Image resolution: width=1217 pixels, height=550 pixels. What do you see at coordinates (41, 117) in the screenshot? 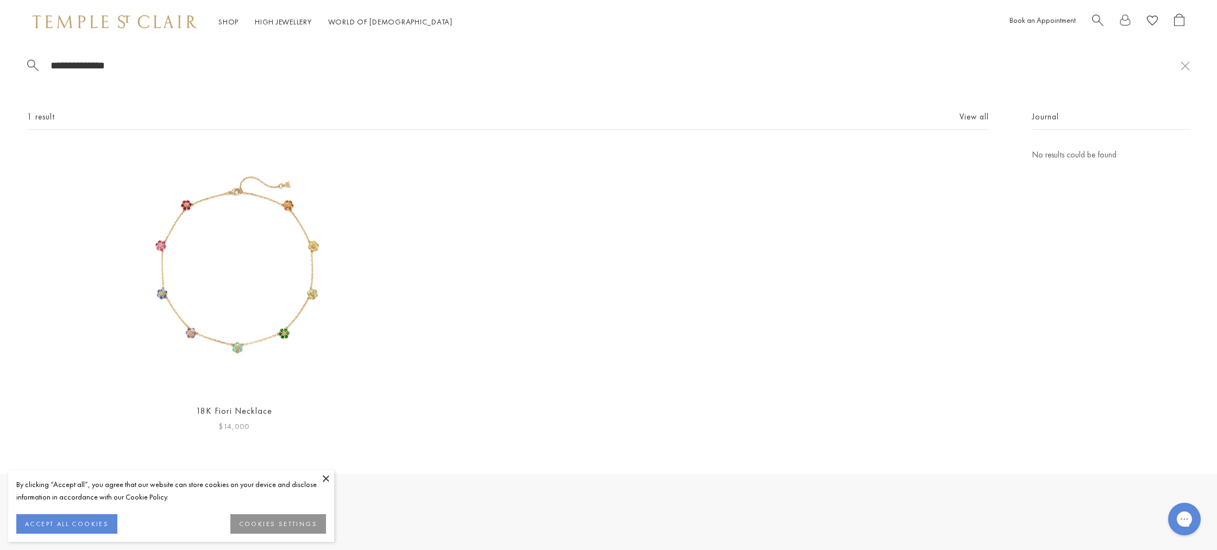
I see `span: 1 result` at bounding box center [41, 117].